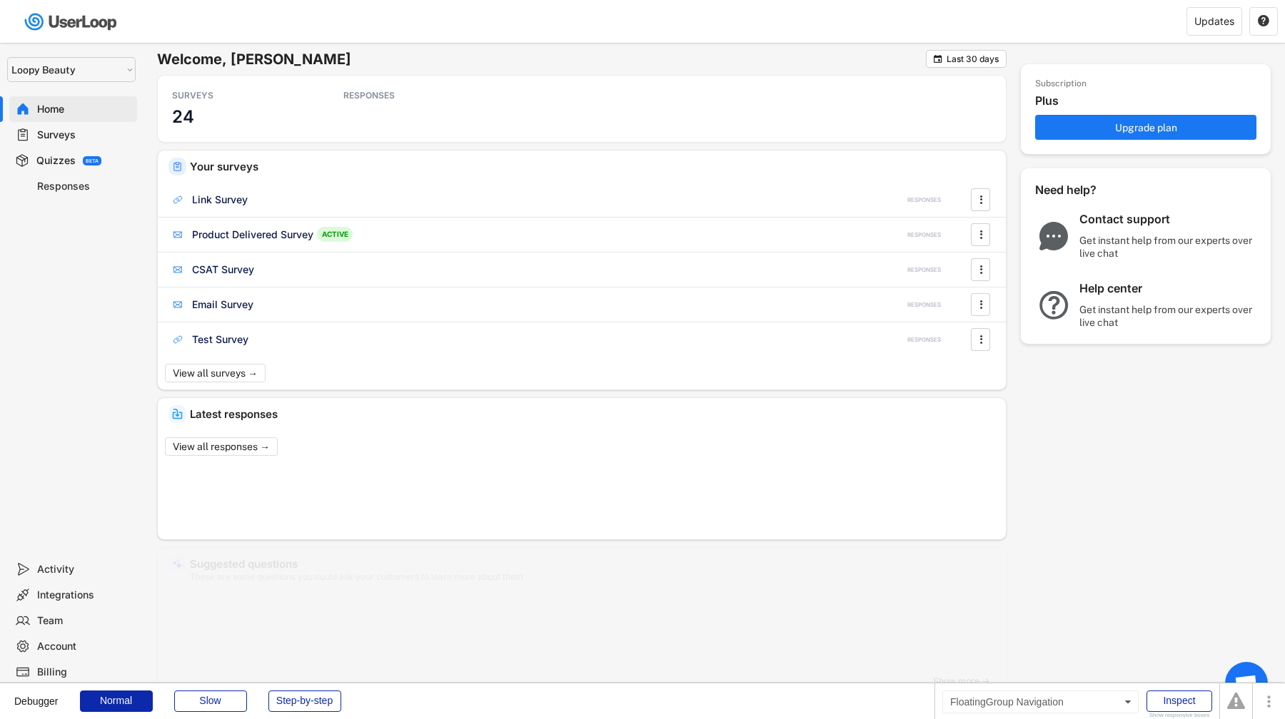 The height and width of the screenshot is (719, 1285). Describe the element at coordinates (1053, 305) in the screenshot. I see `img: QuestionMarkInverseMajor.svg` at that location.